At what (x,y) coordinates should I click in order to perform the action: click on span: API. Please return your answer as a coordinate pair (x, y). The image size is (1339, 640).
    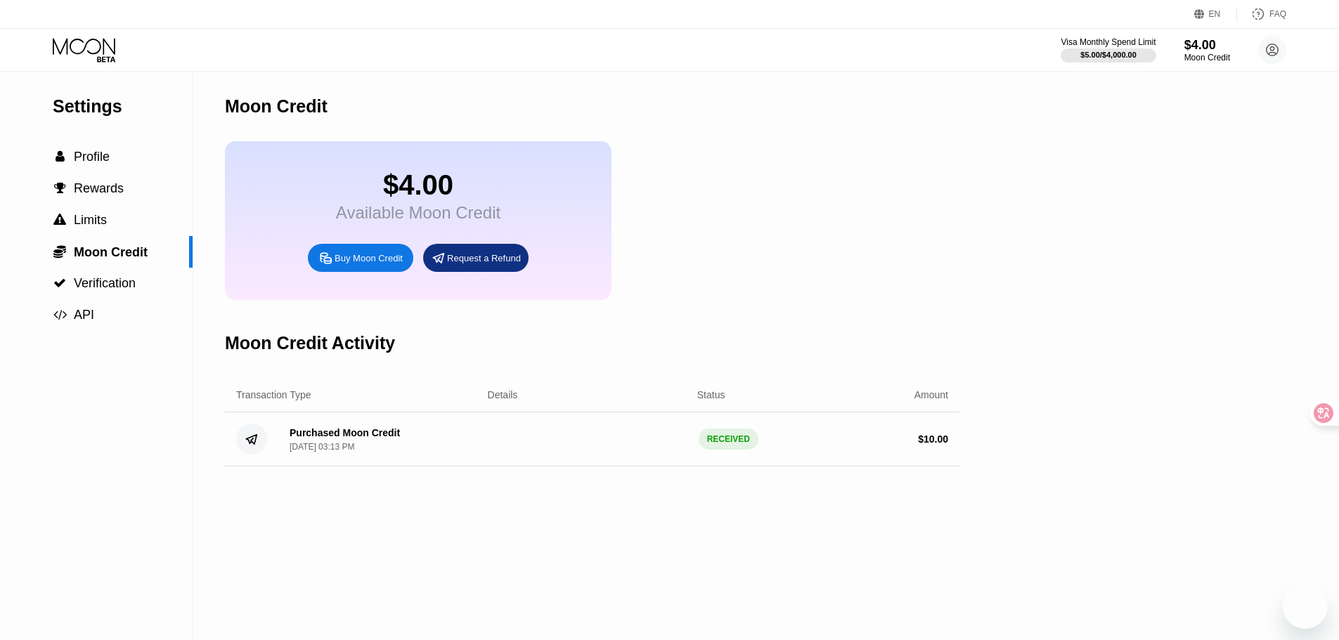
    Looking at the image, I should click on (84, 315).